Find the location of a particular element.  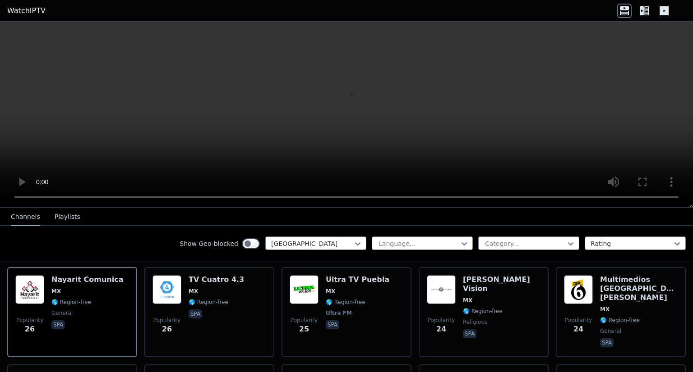

span: 25 is located at coordinates (304, 330).